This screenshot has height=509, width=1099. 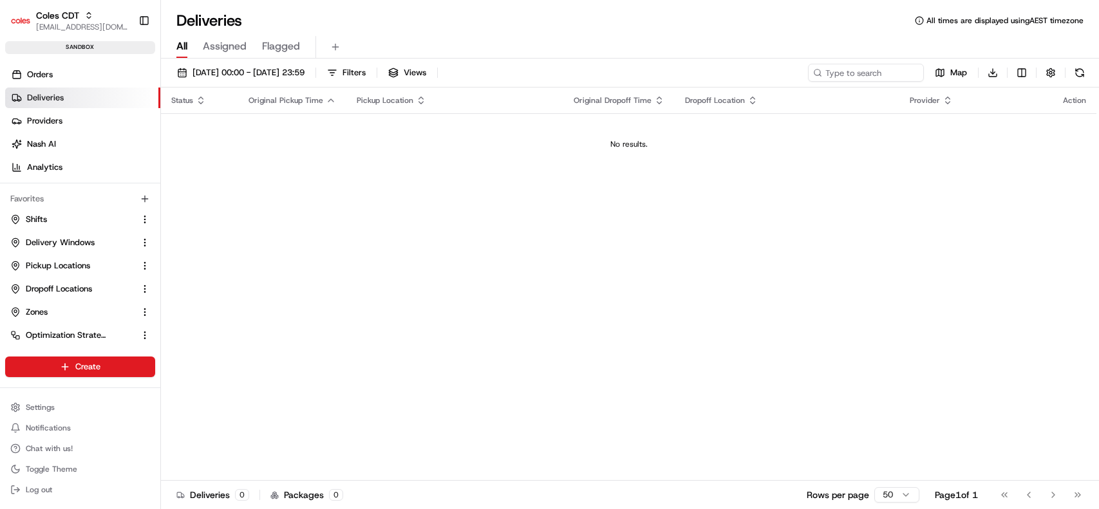 I want to click on input: Type to search, so click(x=866, y=73).